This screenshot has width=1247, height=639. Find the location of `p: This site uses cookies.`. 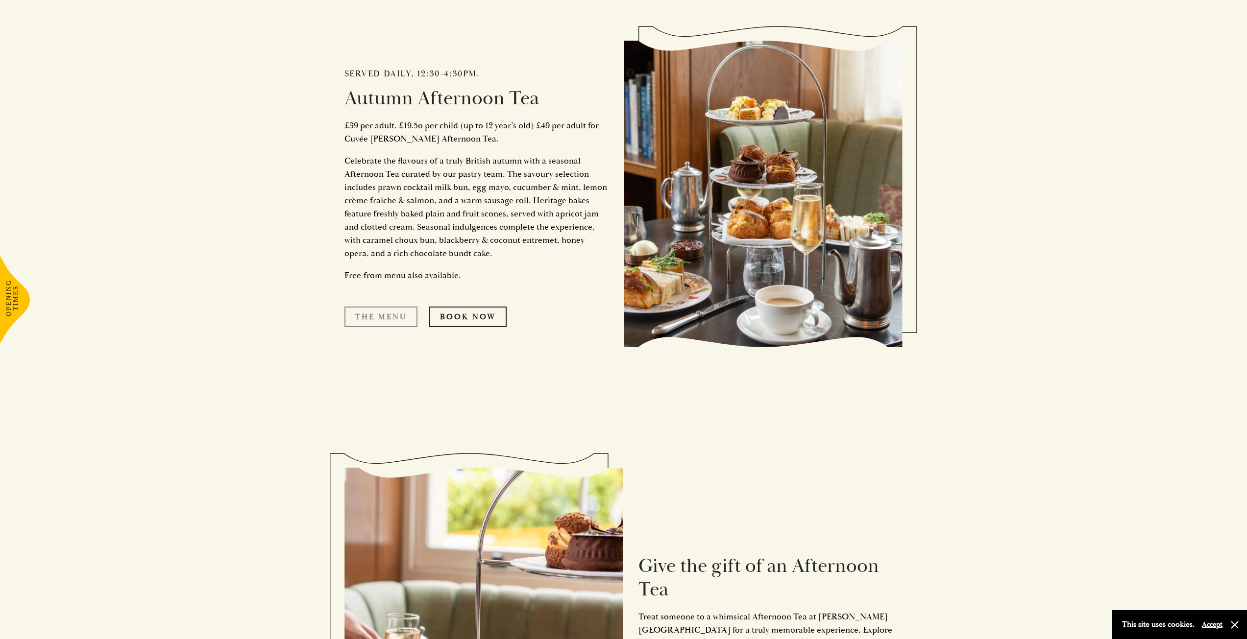

p: This site uses cookies. is located at coordinates (1158, 625).